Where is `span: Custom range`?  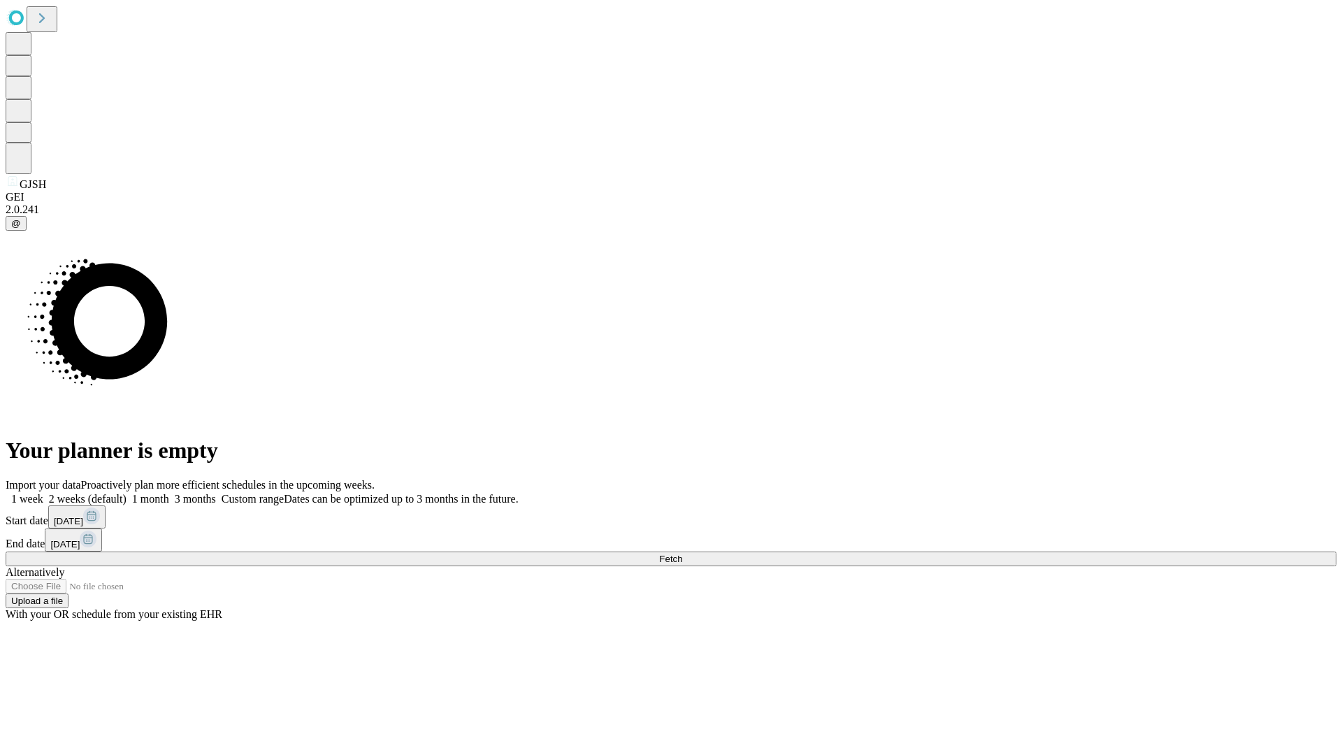
span: Custom range is located at coordinates (252, 498).